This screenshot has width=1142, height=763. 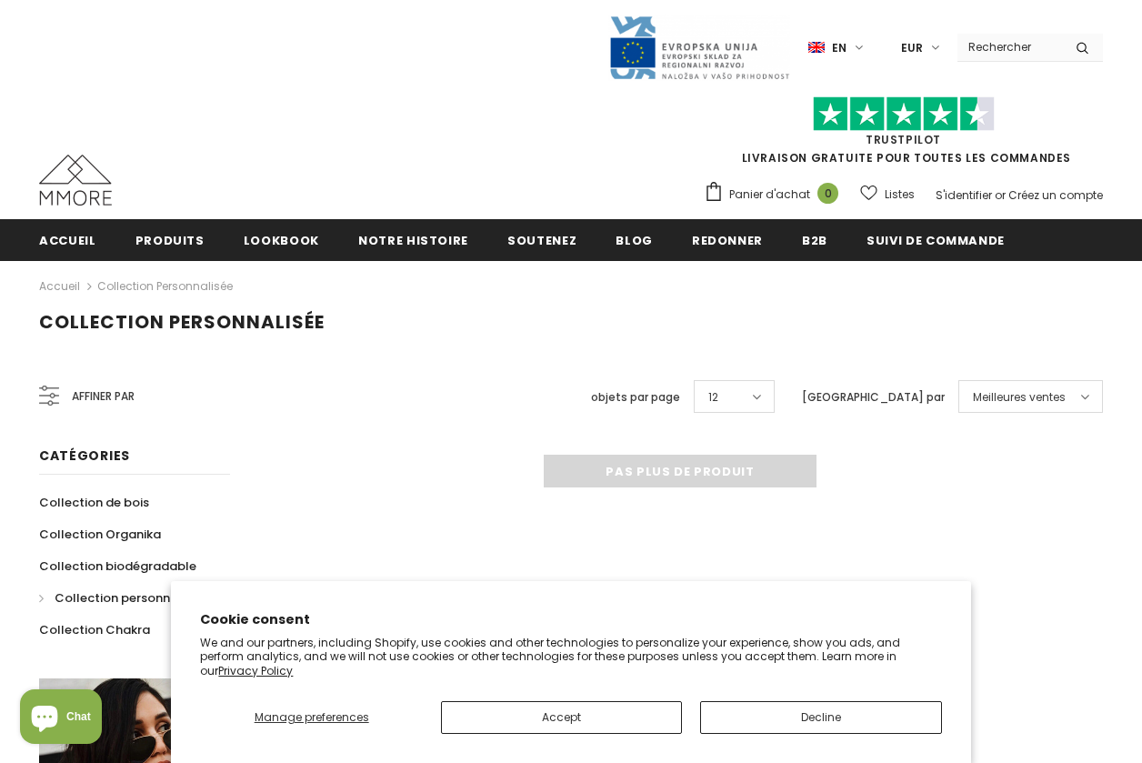 What do you see at coordinates (117, 566) in the screenshot?
I see `span: Collection biodégradable` at bounding box center [117, 566].